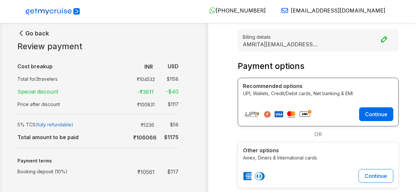  Describe the element at coordinates (72, 79) in the screenshot. I see `td: Total for 2 travelers` at that location.